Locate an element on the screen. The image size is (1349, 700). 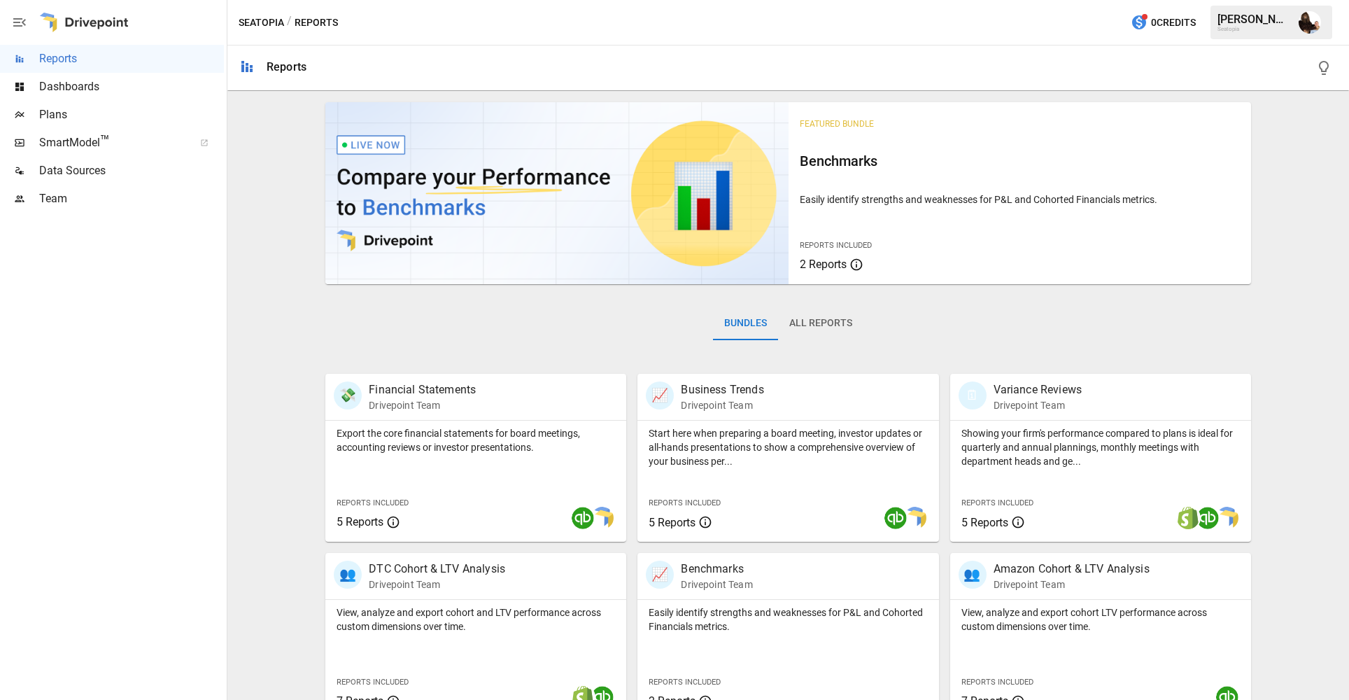
p: Business Trends is located at coordinates (722, 390).